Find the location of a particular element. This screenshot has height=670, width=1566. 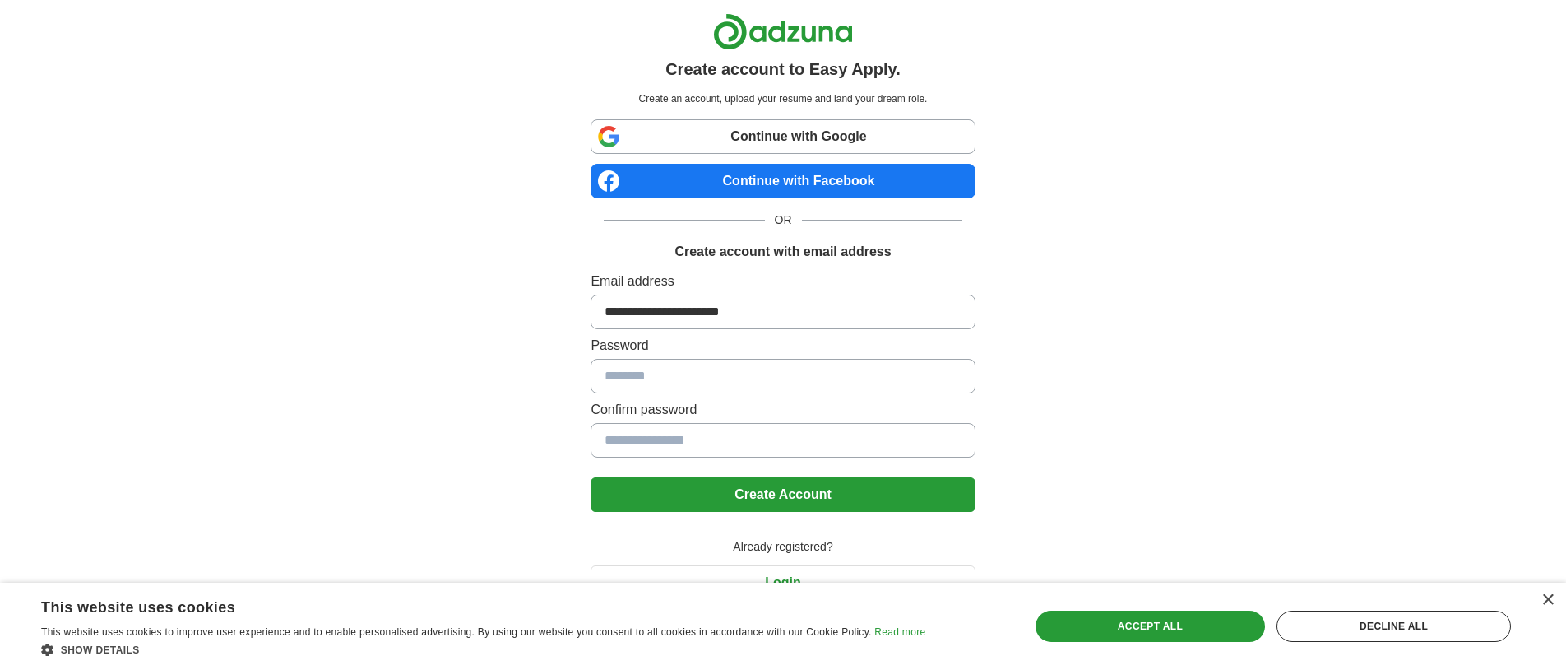

label: Email address is located at coordinates (782, 281).